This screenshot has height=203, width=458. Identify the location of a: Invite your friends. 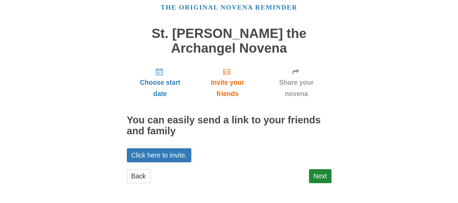
(227, 82).